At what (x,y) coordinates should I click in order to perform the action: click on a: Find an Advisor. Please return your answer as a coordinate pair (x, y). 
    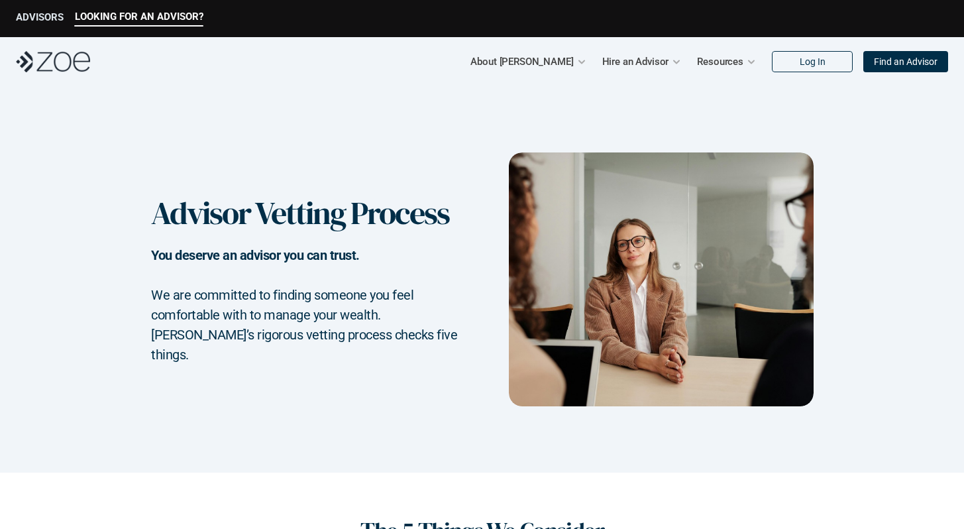
    Looking at the image, I should click on (905, 62).